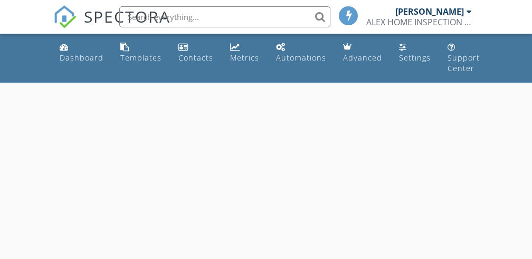 This screenshot has height=259, width=532. Describe the element at coordinates (301, 53) in the screenshot. I see `a: Automations (Basic)` at that location.